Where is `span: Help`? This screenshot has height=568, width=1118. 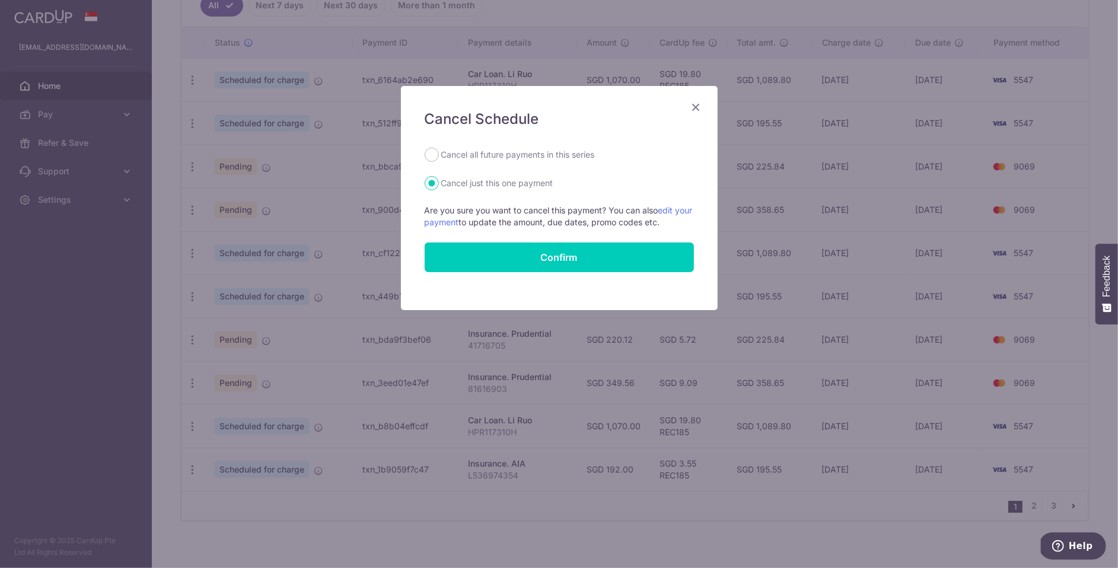
span: Help is located at coordinates (40, 14).